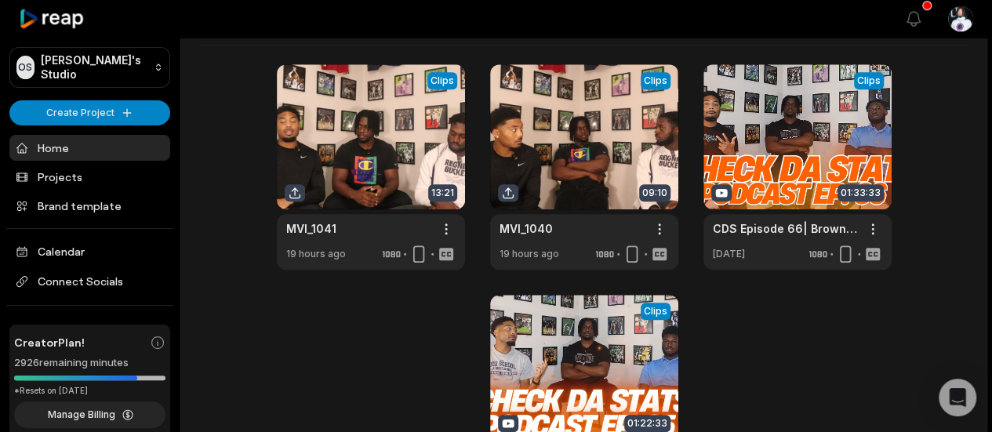  I want to click on a: MVI_1040, so click(526, 228).